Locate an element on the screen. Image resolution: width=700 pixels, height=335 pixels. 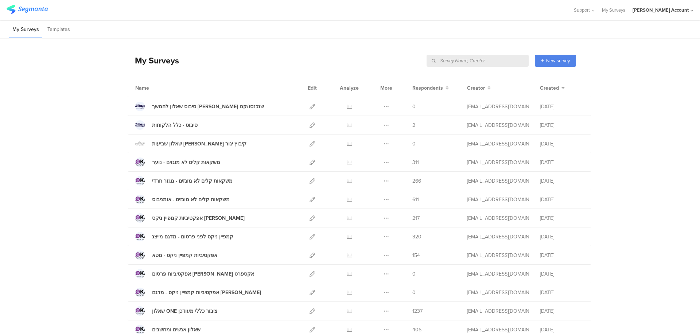
div: שאלון ONE ציבור כללי מעודכן is located at coordinates (185, 311).